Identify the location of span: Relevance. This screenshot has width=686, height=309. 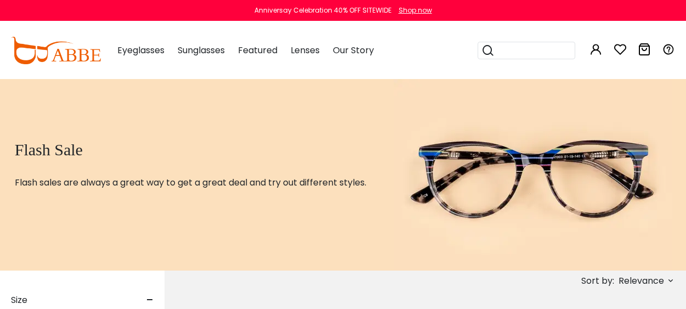
(641, 281).